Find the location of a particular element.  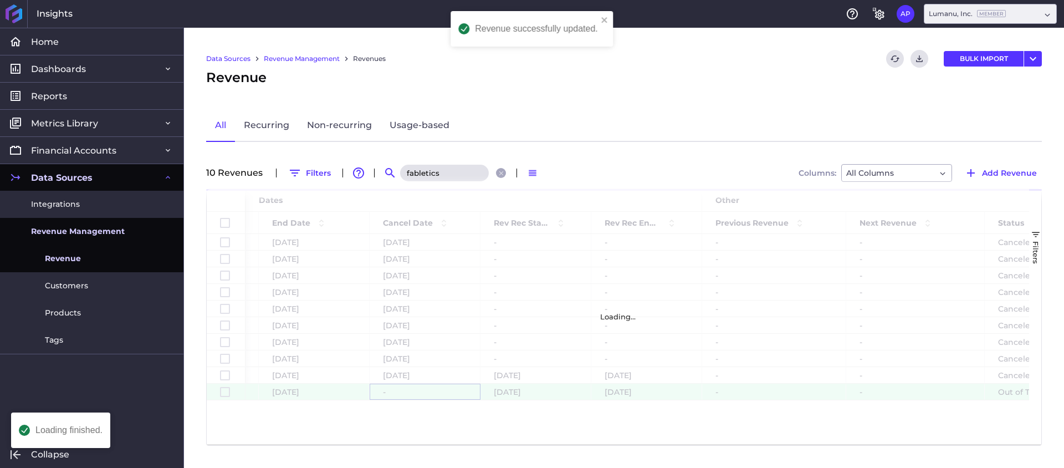

button: Refresh is located at coordinates (895, 59).